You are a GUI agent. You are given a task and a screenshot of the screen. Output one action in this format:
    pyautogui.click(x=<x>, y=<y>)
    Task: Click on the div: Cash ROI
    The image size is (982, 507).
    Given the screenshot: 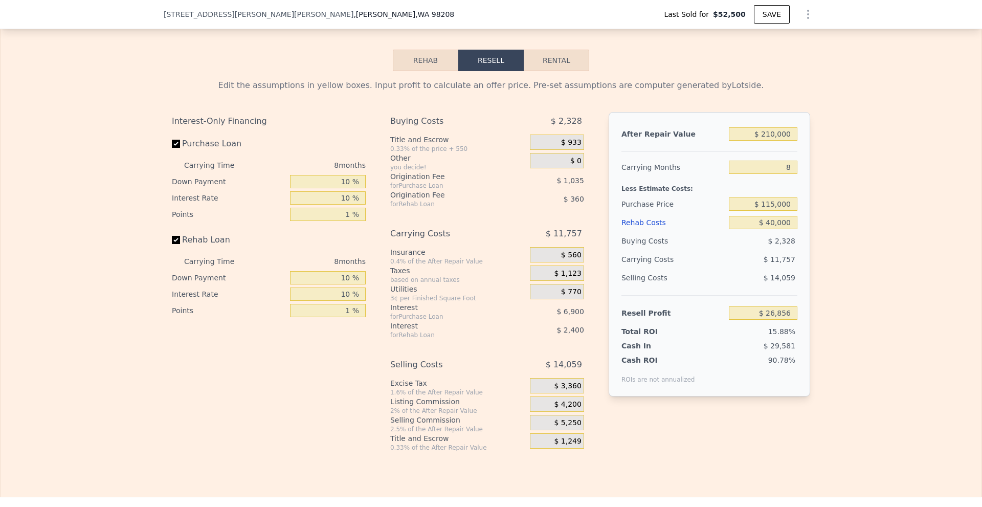 What is the action you would take?
    pyautogui.click(x=658, y=360)
    